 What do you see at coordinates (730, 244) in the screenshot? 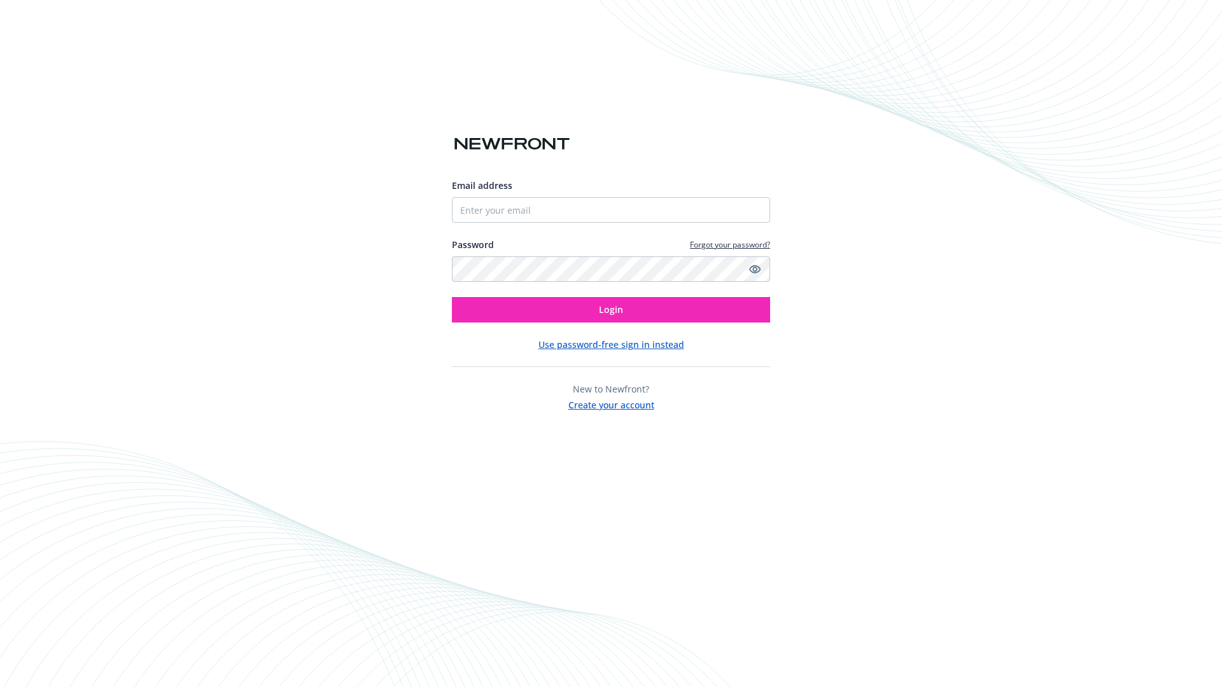
I see `a: Forgot your password?` at bounding box center [730, 244].